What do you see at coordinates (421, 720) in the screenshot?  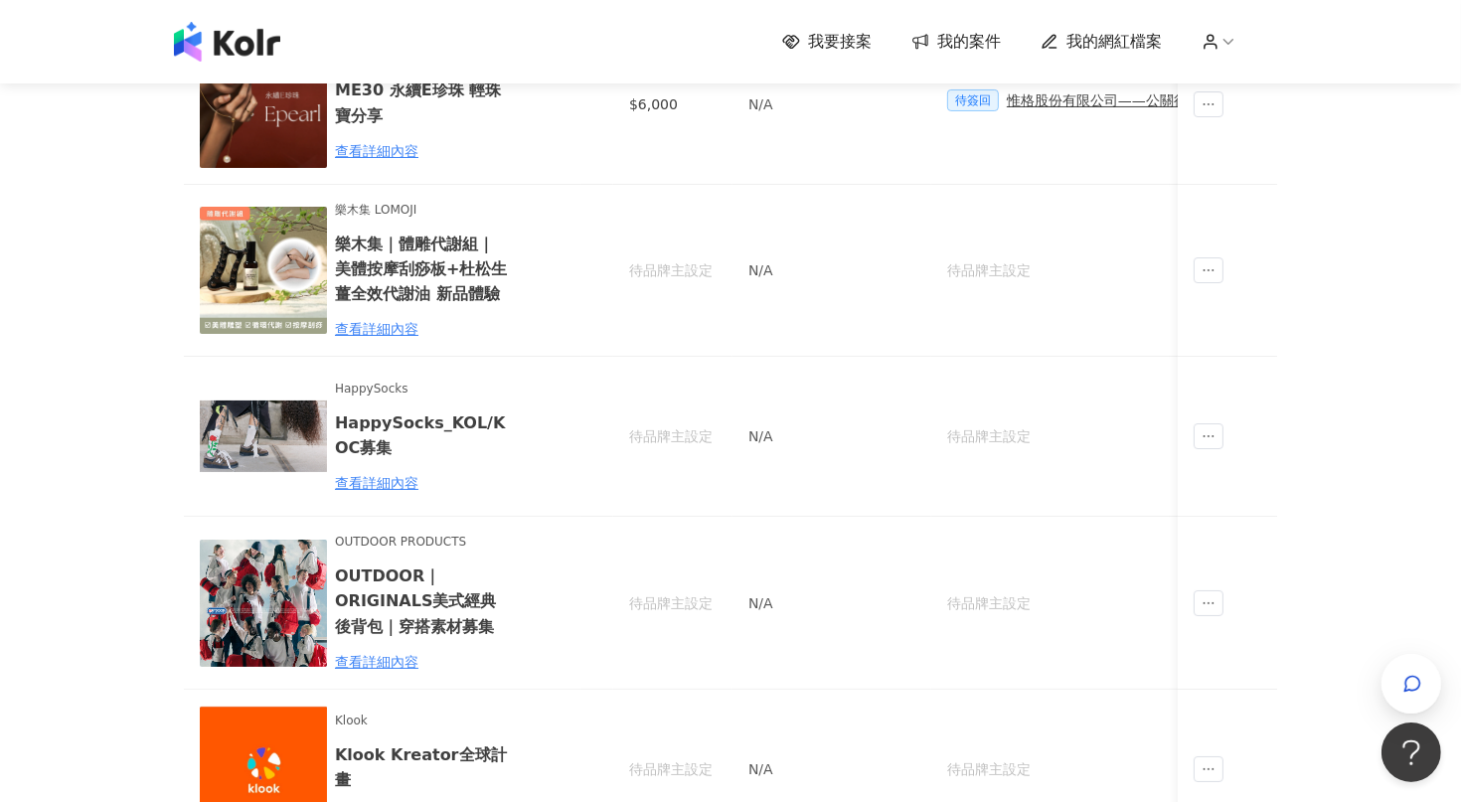 I see `span: Klook` at bounding box center [421, 720].